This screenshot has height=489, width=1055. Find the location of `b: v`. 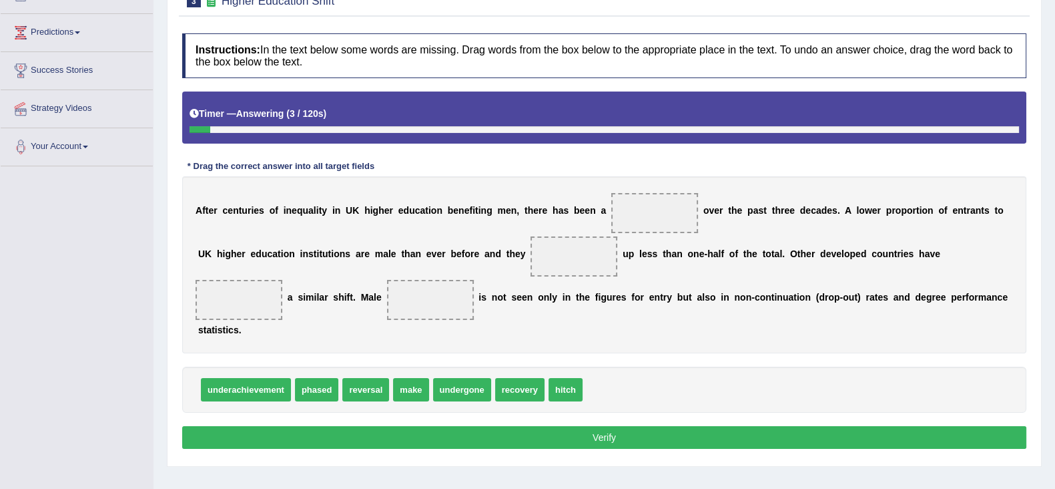

b: v is located at coordinates (933, 254).